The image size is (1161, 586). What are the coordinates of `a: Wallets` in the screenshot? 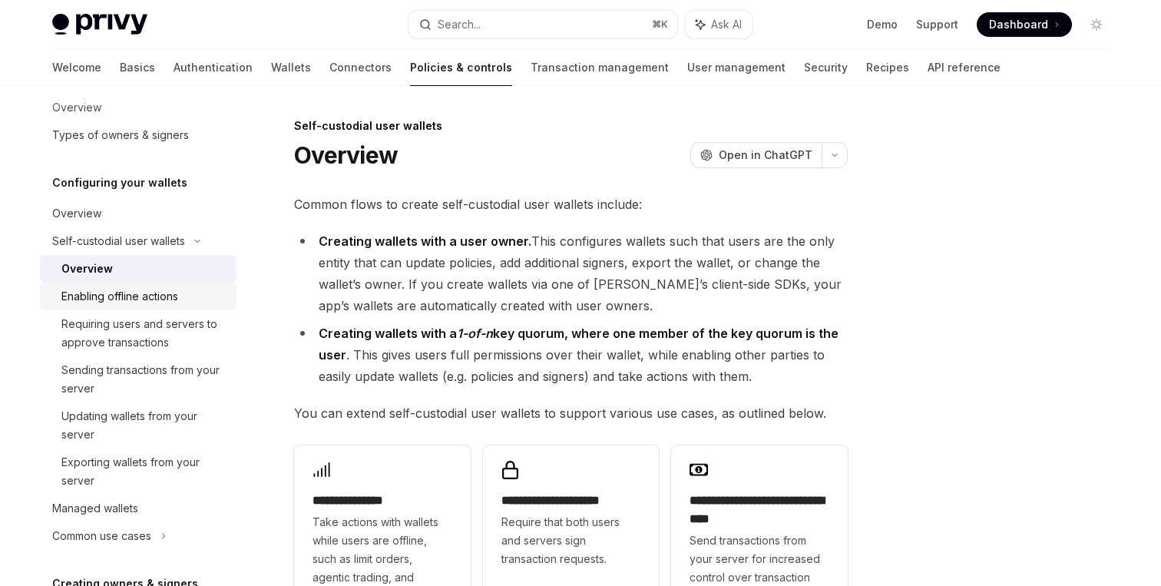 It's located at (291, 68).